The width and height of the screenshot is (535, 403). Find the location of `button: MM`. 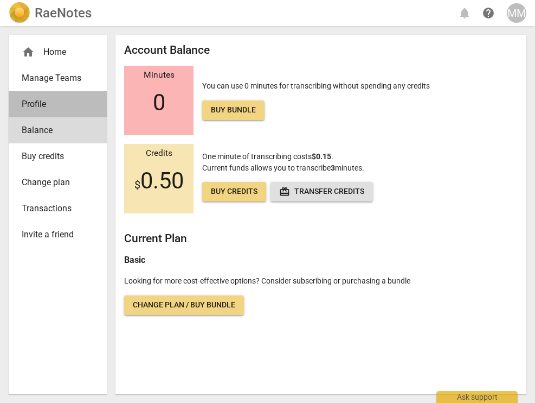

button: MM is located at coordinates (517, 13).